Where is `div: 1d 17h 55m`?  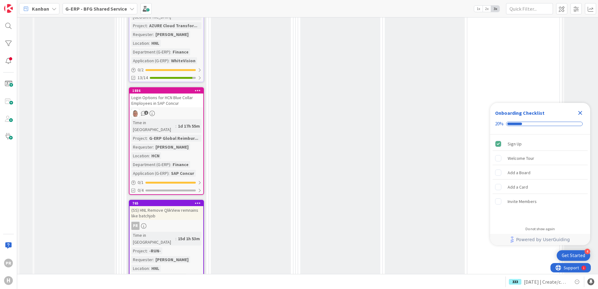 div: 1d 17h 55m is located at coordinates (189, 126).